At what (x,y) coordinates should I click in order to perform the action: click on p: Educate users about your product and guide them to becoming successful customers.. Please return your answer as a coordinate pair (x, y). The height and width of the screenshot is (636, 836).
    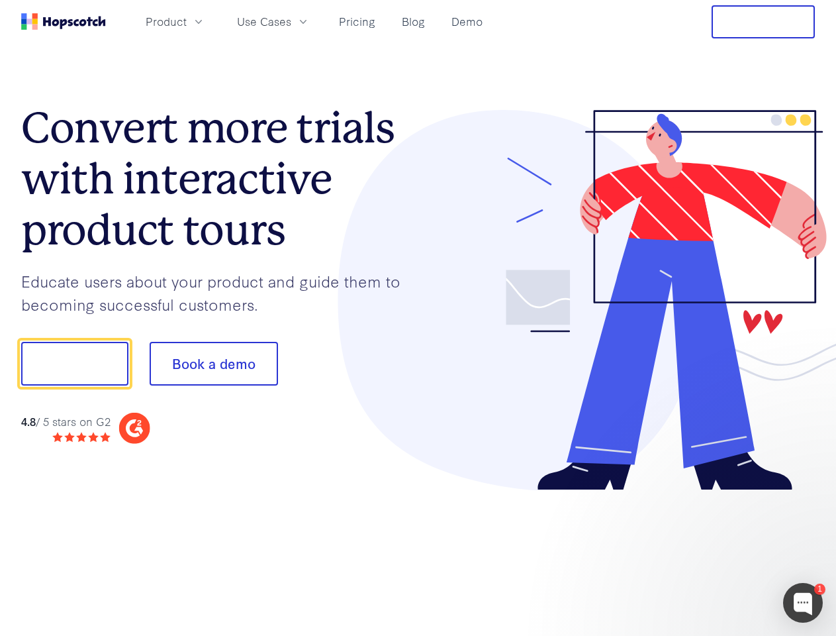
    Looking at the image, I should click on (220, 292).